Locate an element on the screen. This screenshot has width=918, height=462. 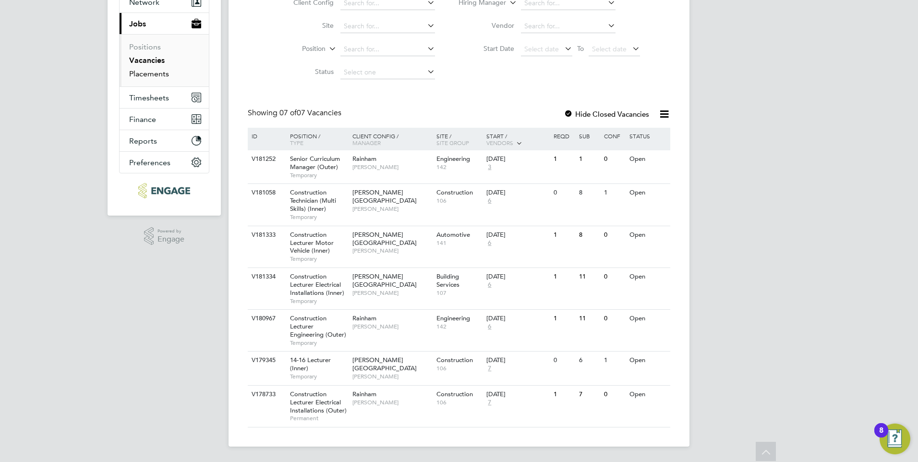
span: Jobs is located at coordinates (137, 24).